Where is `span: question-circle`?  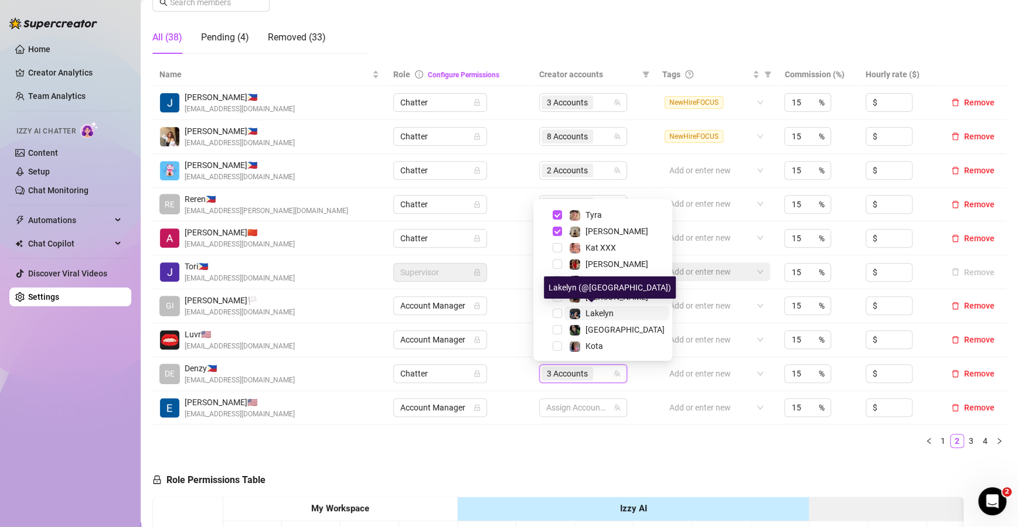 span: question-circle is located at coordinates (689, 74).